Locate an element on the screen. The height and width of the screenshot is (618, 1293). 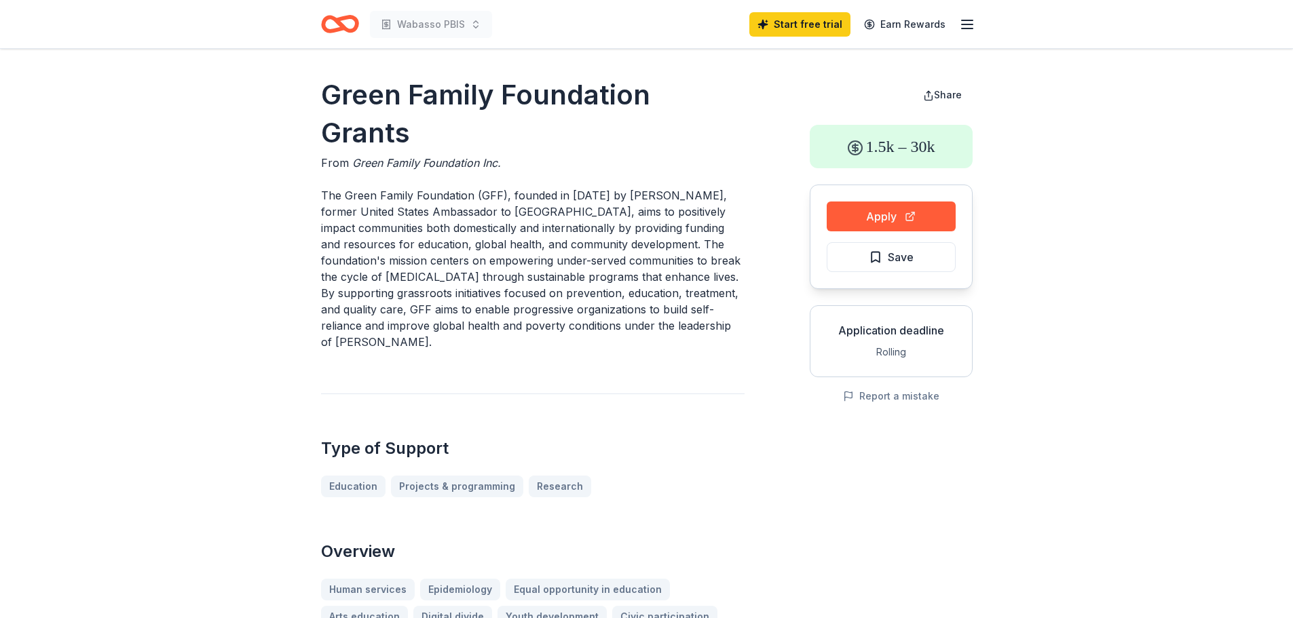
div: From is located at coordinates (533, 163).